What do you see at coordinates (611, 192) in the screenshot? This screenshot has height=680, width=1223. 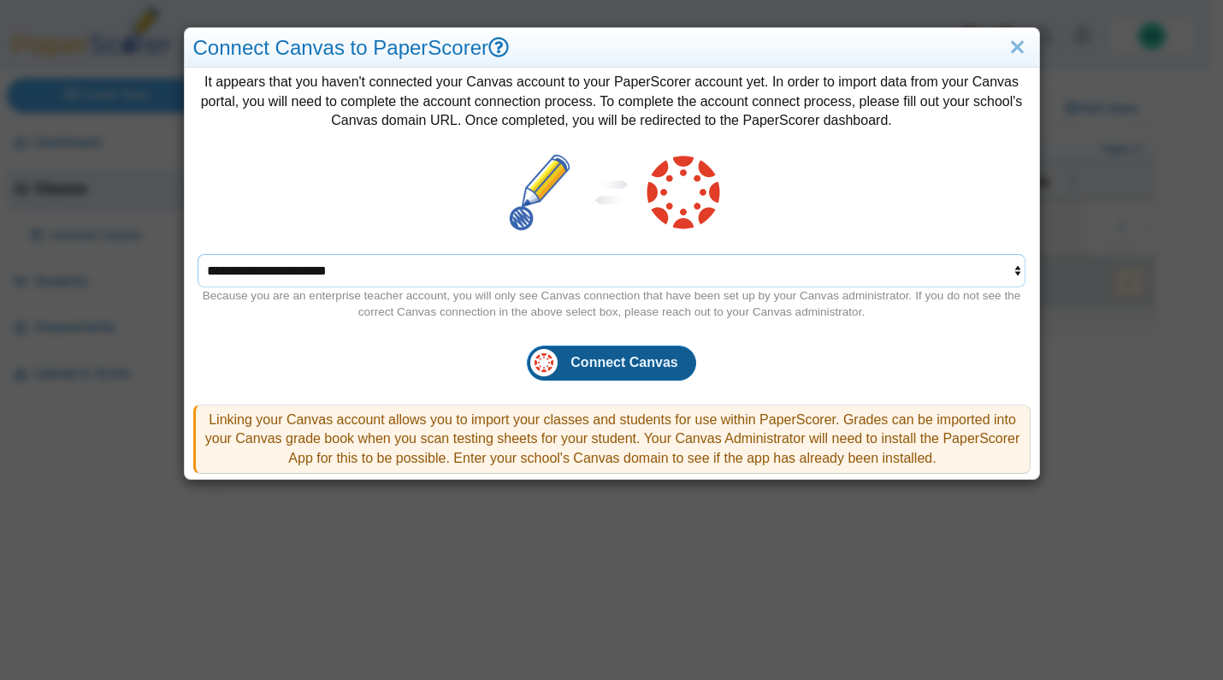 I see `img: sync.svg` at bounding box center [611, 192].